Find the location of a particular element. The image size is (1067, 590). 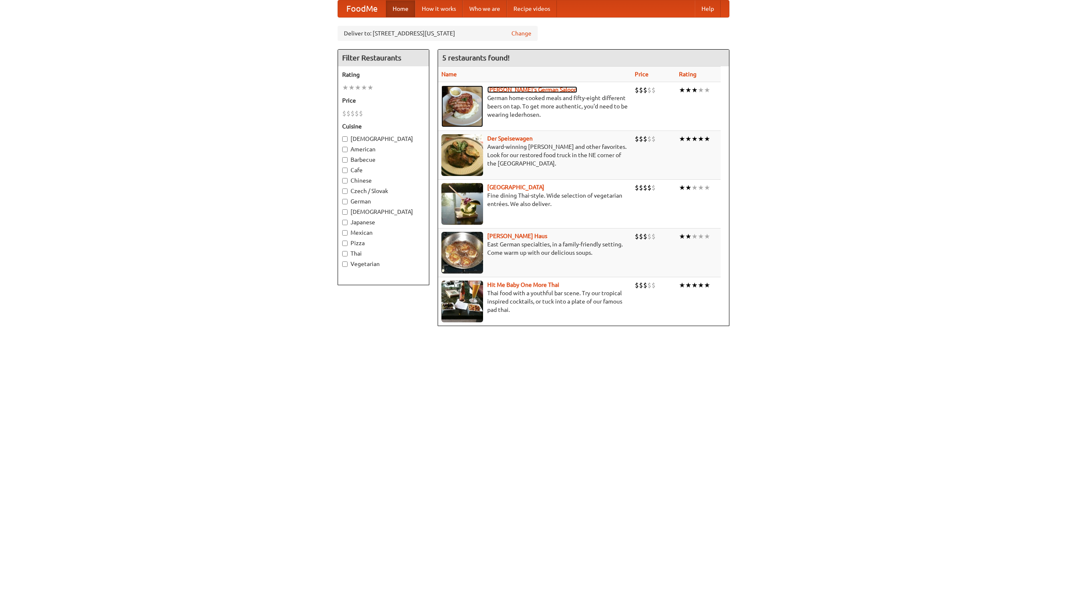

a: Recipe videos is located at coordinates (532, 9).